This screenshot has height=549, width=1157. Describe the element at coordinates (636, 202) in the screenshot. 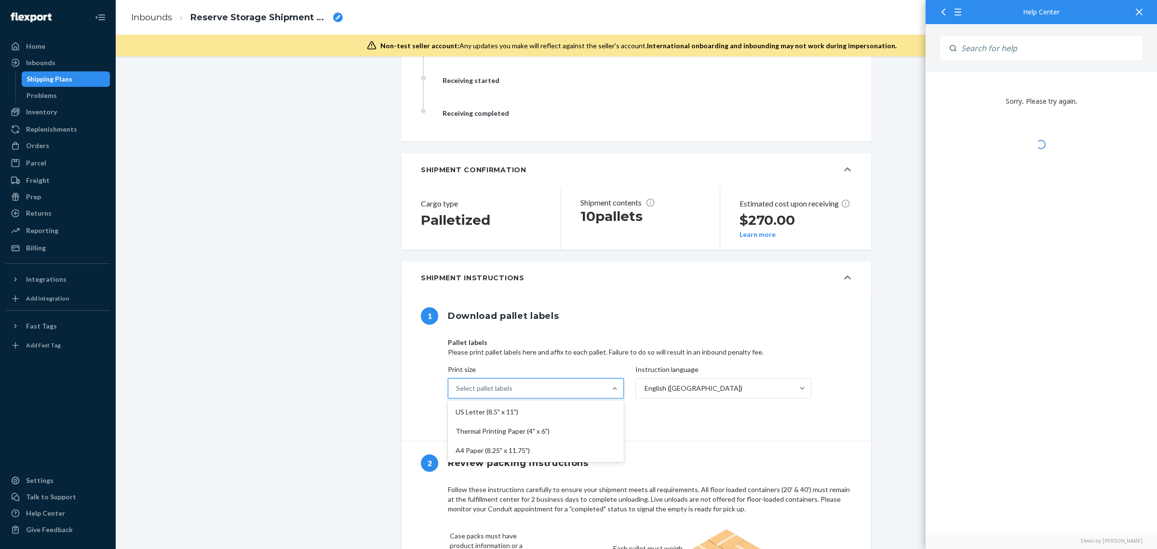

I see `p: Shipment contents` at that location.